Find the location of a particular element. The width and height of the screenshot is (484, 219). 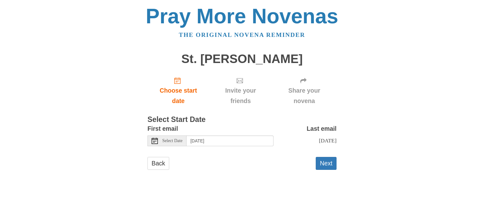

span: Invite your friends is located at coordinates (240, 96).